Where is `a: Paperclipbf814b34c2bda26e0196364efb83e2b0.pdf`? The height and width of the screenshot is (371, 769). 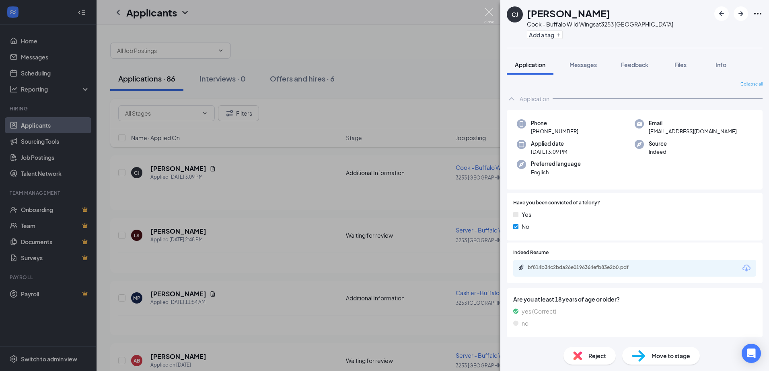
a: Paperclipbf814b34c2bda26e0196364efb83e2b0.pdf is located at coordinates (583, 268).